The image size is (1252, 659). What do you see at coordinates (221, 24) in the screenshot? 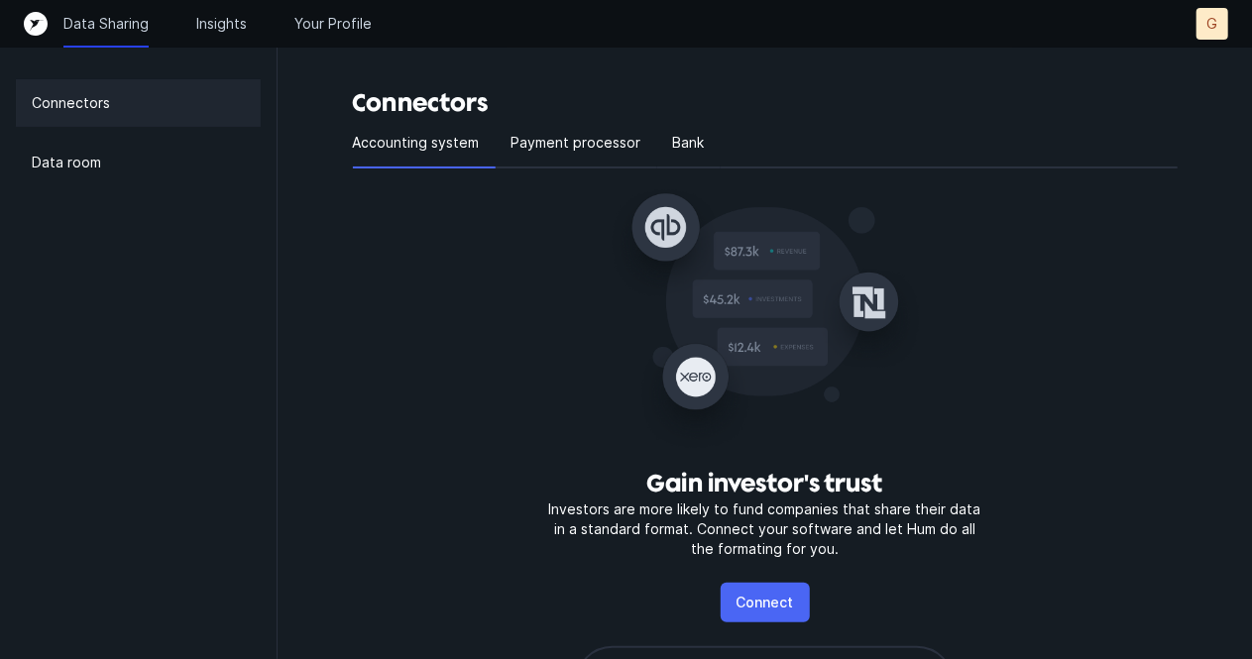
I see `a: Insights` at bounding box center [221, 24].